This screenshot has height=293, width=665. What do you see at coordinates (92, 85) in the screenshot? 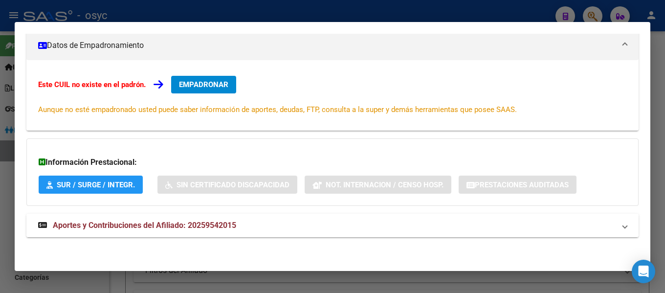
I see `strong: Este CUIL no existe en el padrón.` at bounding box center [92, 85].